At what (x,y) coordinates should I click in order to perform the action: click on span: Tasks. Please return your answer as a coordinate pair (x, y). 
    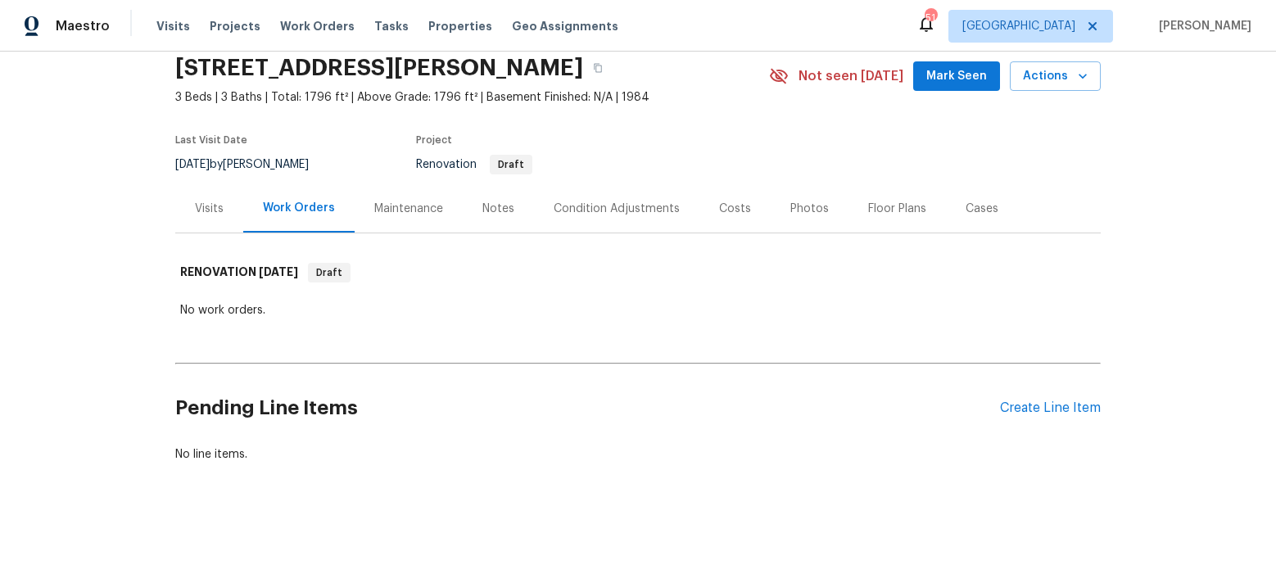
    Looking at the image, I should click on (391, 26).